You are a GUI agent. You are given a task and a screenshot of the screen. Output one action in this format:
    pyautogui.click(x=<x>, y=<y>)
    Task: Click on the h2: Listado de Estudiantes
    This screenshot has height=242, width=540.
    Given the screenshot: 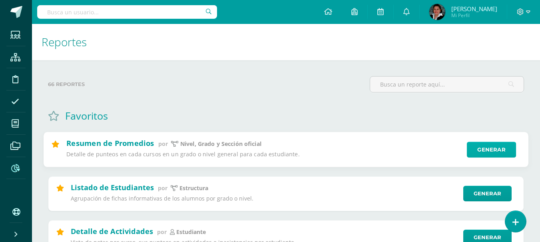 What is the action you would take?
    pyautogui.click(x=112, y=188)
    